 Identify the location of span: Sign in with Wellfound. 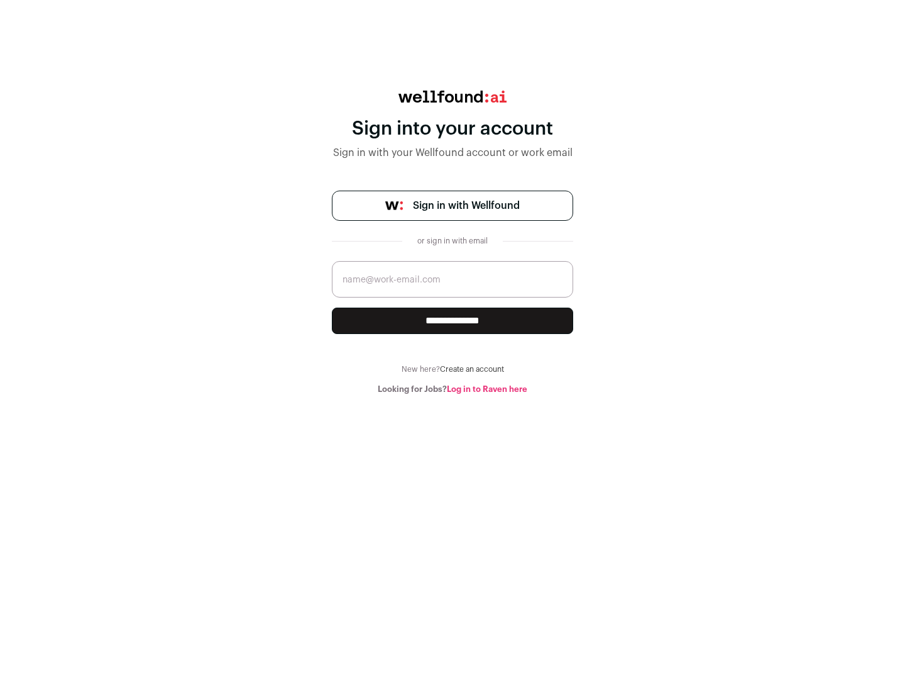
(466, 206).